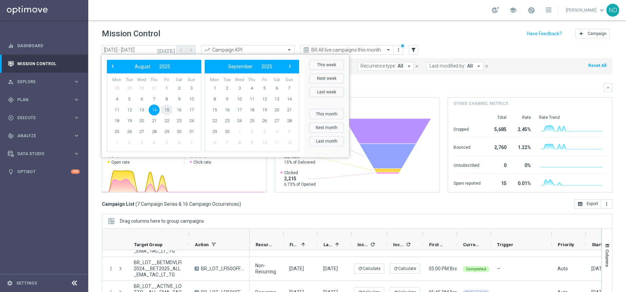 Image resolution: width=626 pixels, height=292 pixels. Describe the element at coordinates (523, 117) in the screenshot. I see `div: Rate` at that location.